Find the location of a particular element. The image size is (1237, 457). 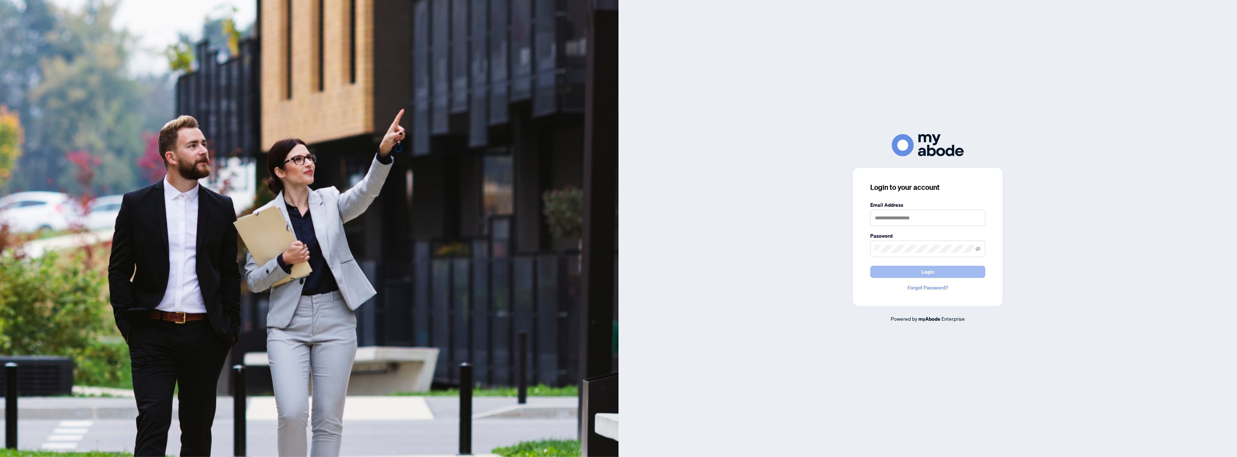

img: ma-logo is located at coordinates (928, 145).